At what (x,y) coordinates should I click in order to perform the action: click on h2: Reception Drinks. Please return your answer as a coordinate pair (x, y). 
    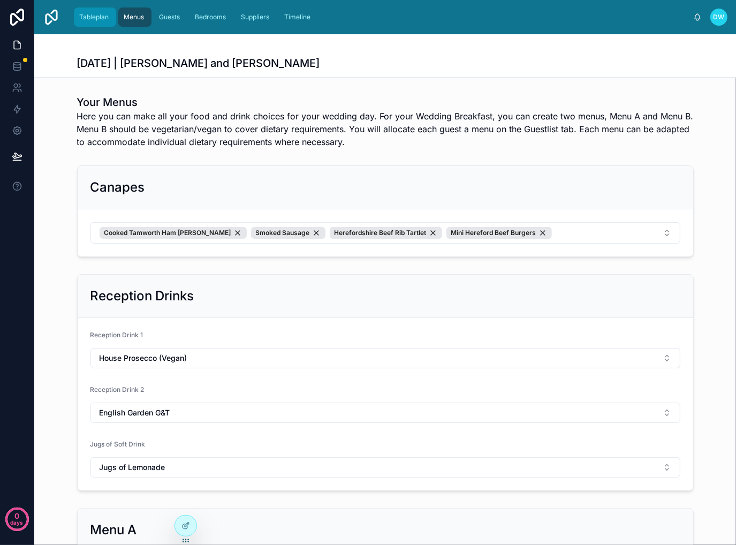
    Looking at the image, I should click on (142, 296).